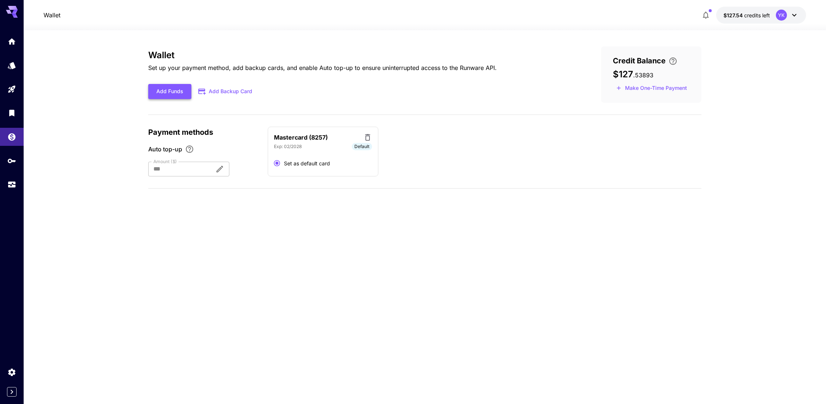  I want to click on label: Amount ($), so click(165, 161).